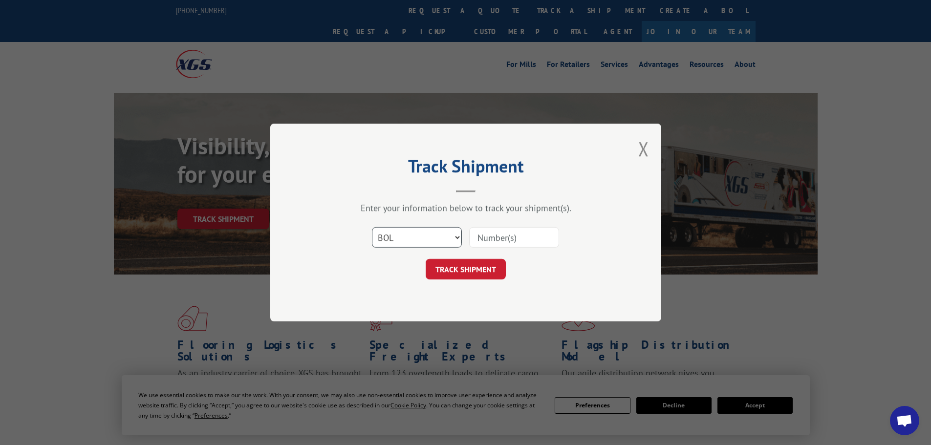 The image size is (931, 445). Describe the element at coordinates (466, 169) in the screenshot. I see `h2: Track Shipment` at that location.